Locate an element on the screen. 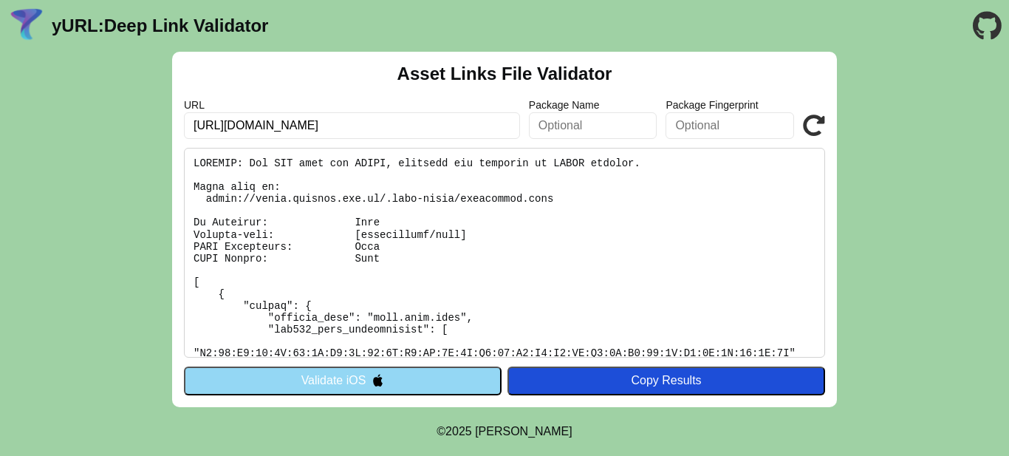 Image resolution: width=1009 pixels, height=456 pixels. label: Package Name is located at coordinates (593, 105).